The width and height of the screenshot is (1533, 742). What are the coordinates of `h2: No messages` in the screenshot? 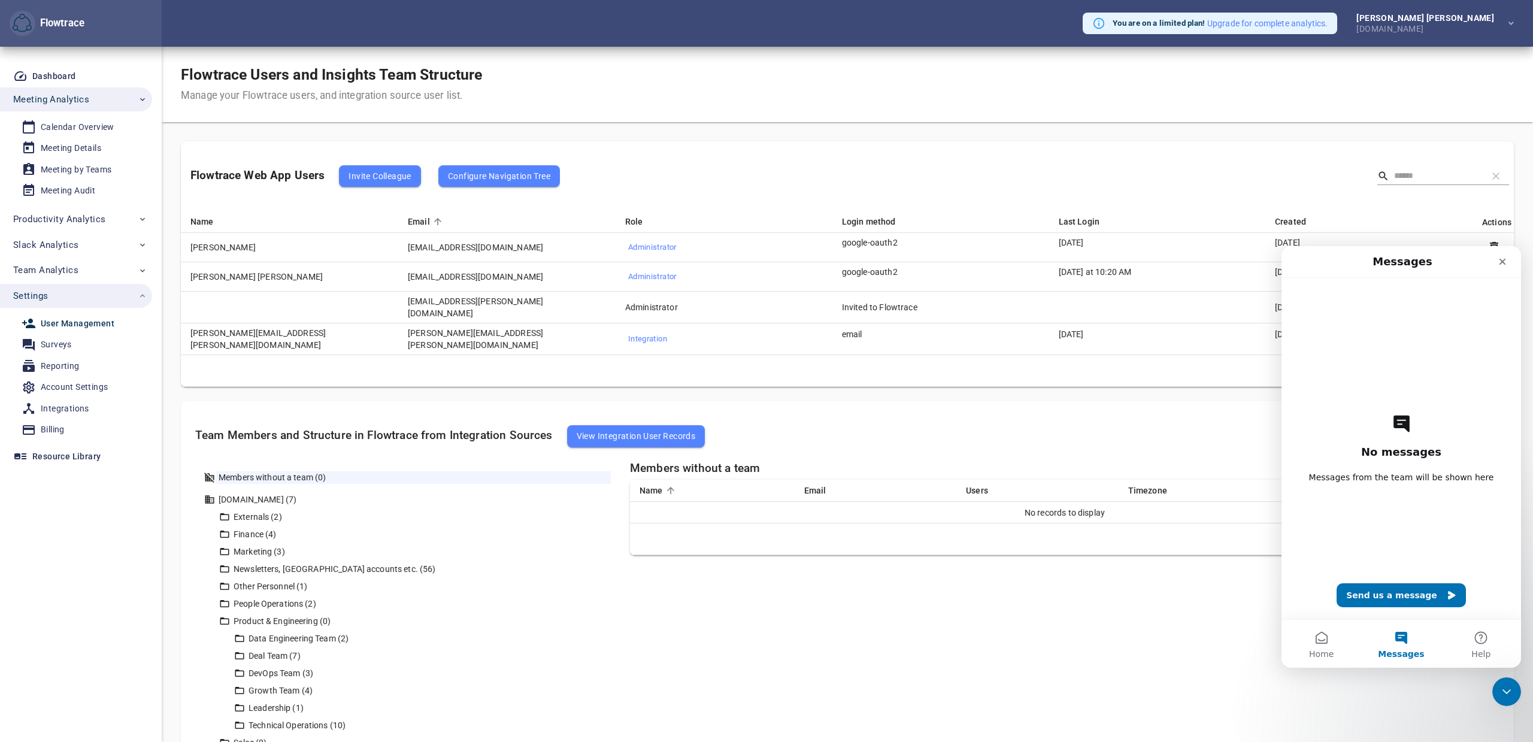 It's located at (120, 206).